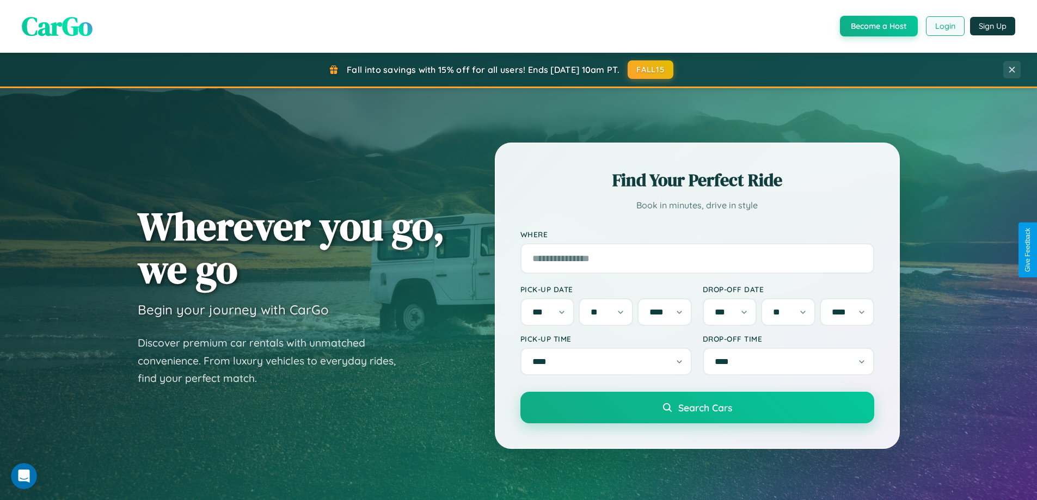  I want to click on label: Drop-off Time, so click(788, 338).